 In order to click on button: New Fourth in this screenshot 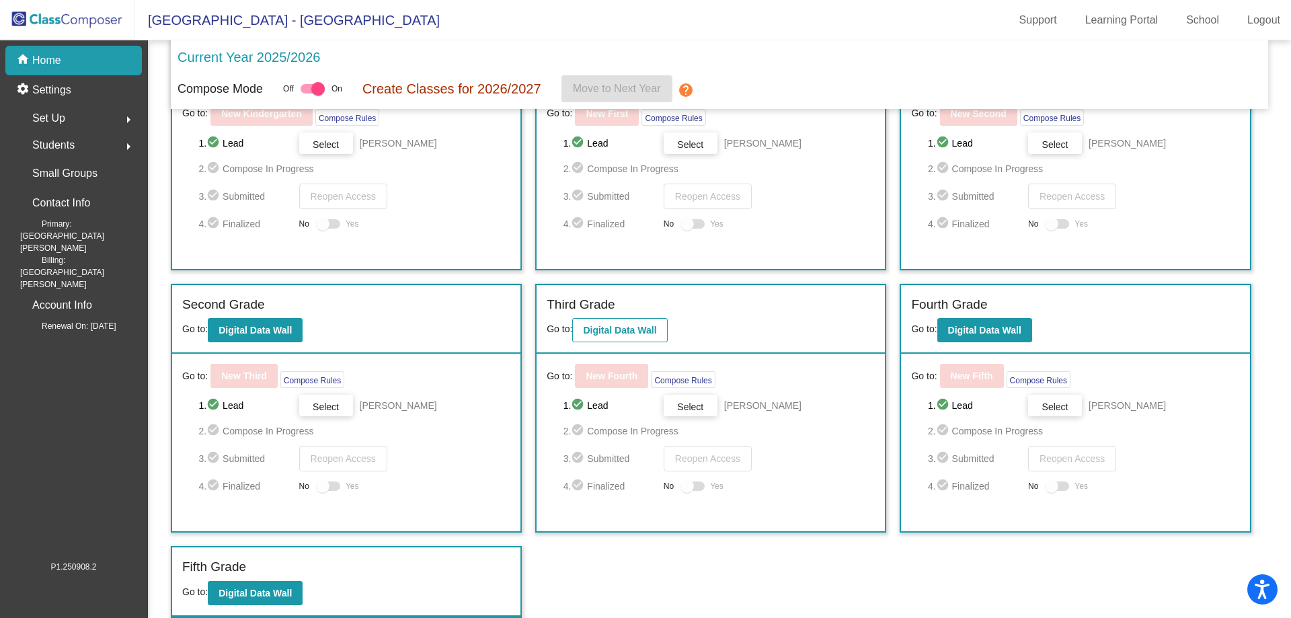, I will do `click(611, 376)`.